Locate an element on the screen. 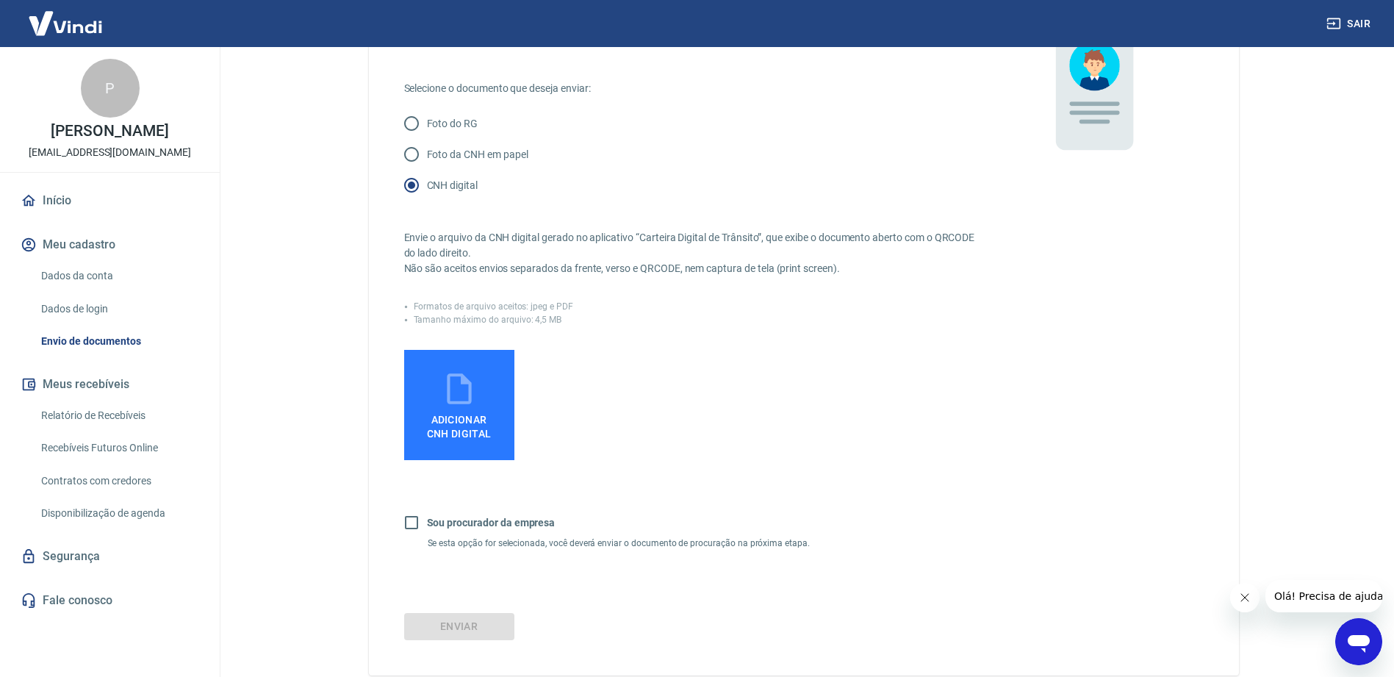 The height and width of the screenshot is (677, 1394). a: Fale conosco is located at coordinates (109, 600).